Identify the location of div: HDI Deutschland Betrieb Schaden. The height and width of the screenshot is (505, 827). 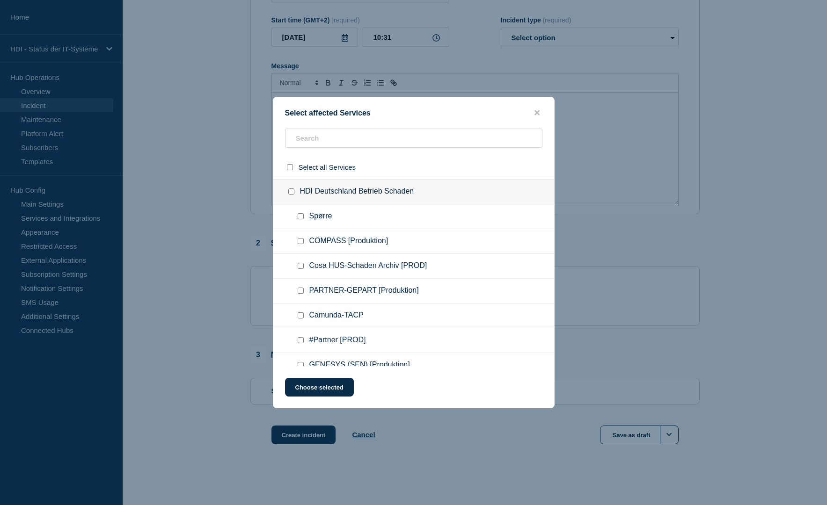
(413, 192).